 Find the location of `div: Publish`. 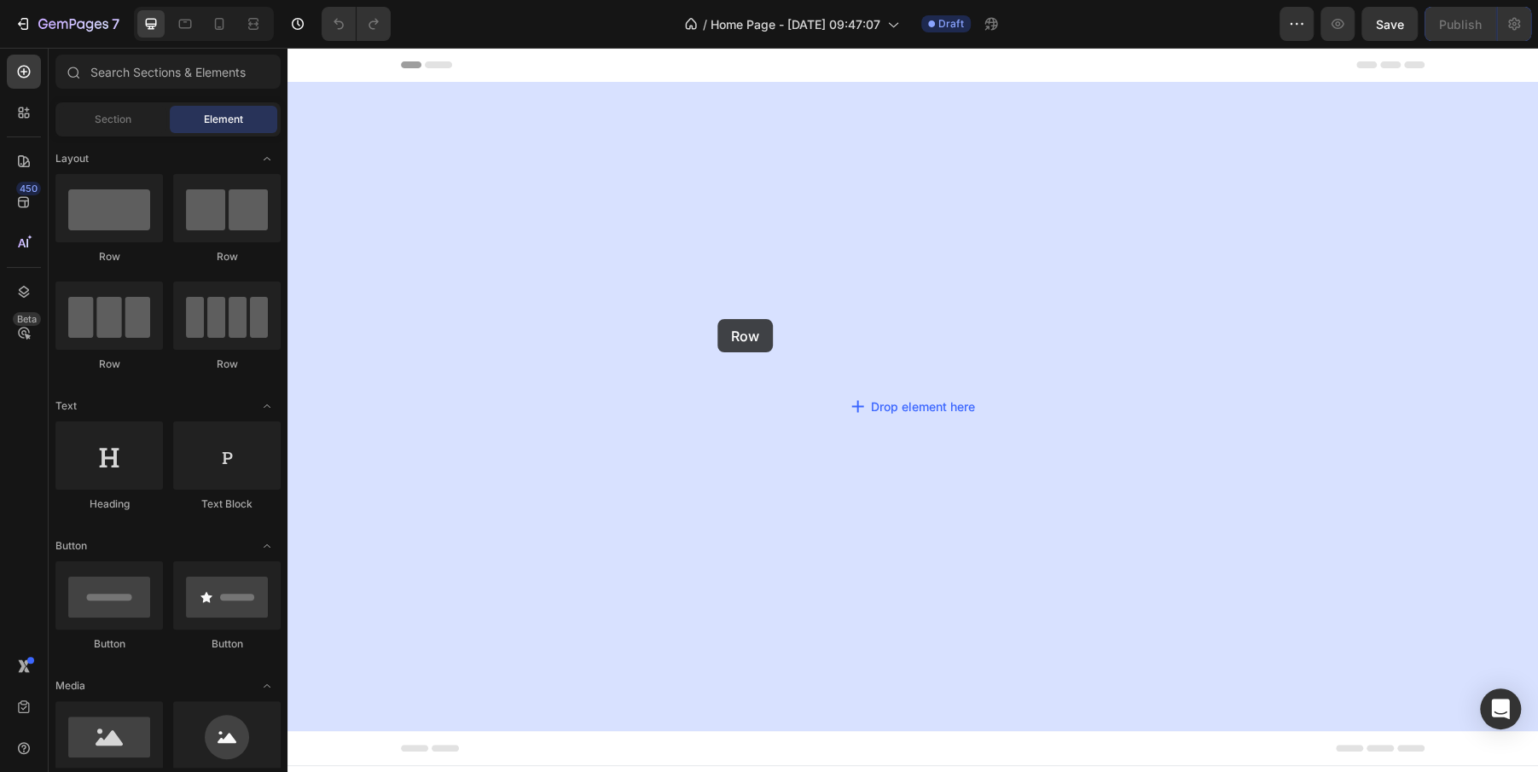

div: Publish is located at coordinates (1460, 24).